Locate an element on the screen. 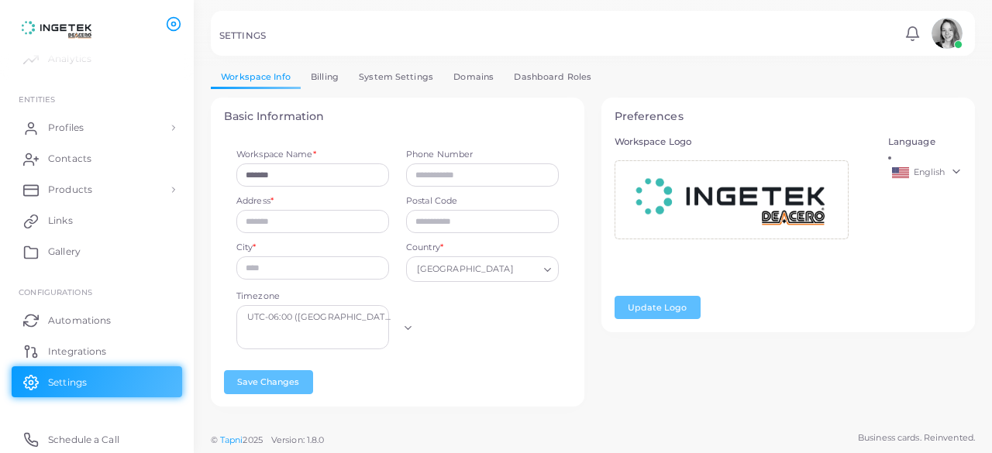 The image size is (992, 453). a: English is located at coordinates (925, 173).